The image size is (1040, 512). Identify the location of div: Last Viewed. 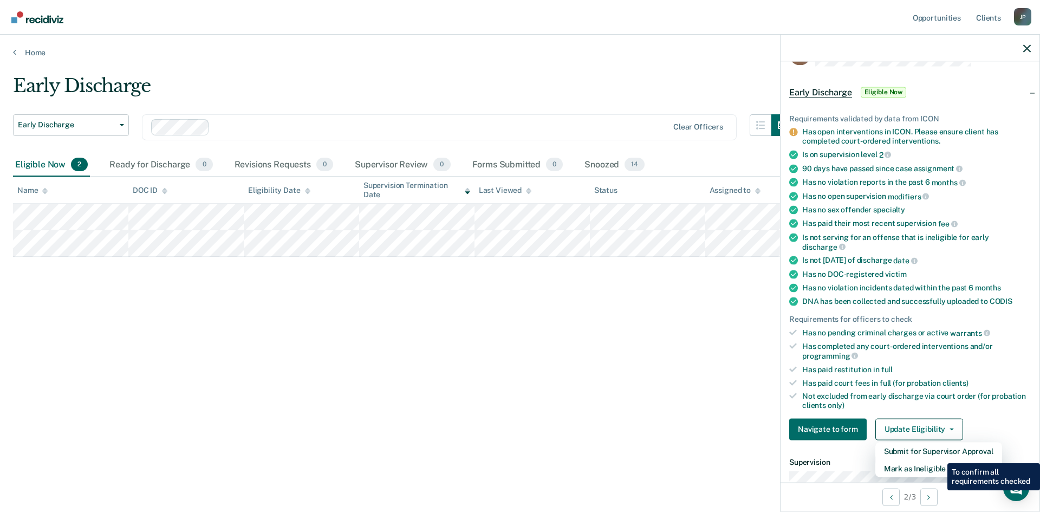
(505, 190).